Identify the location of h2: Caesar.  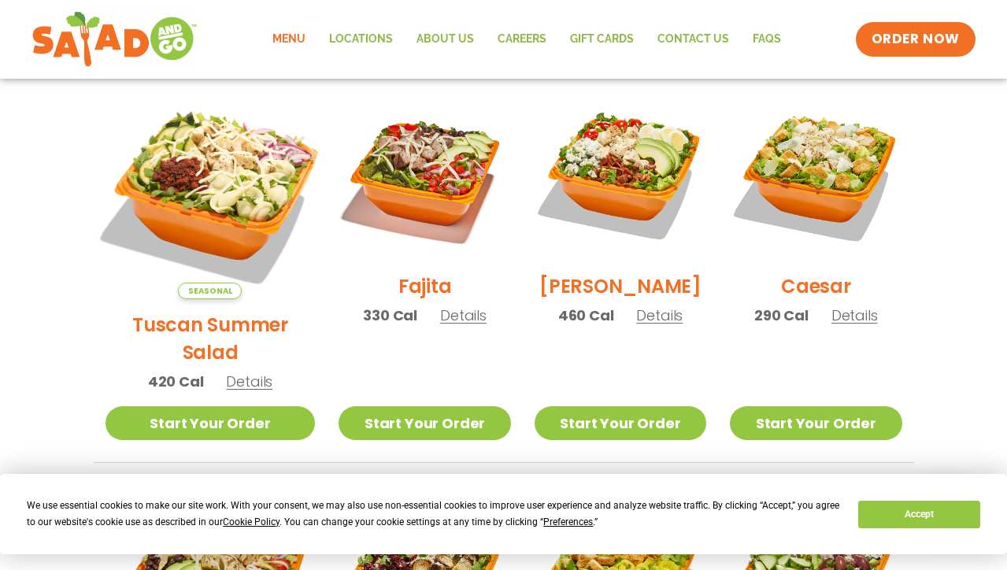
(816, 286).